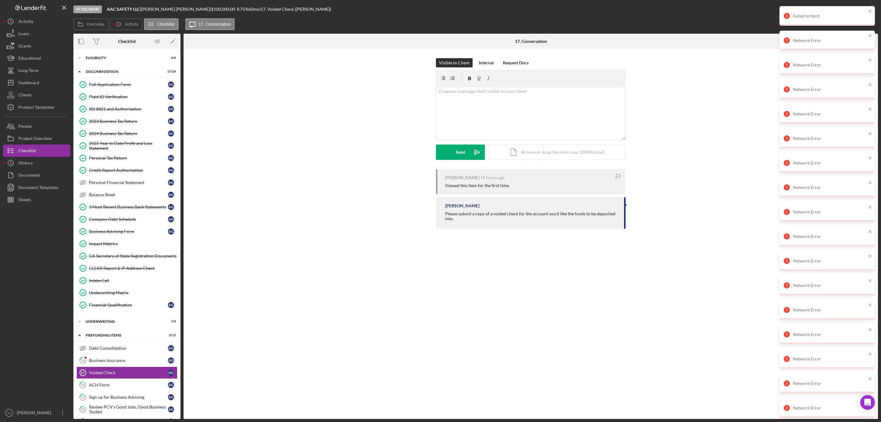  I want to click on button: Loans, so click(37, 34).